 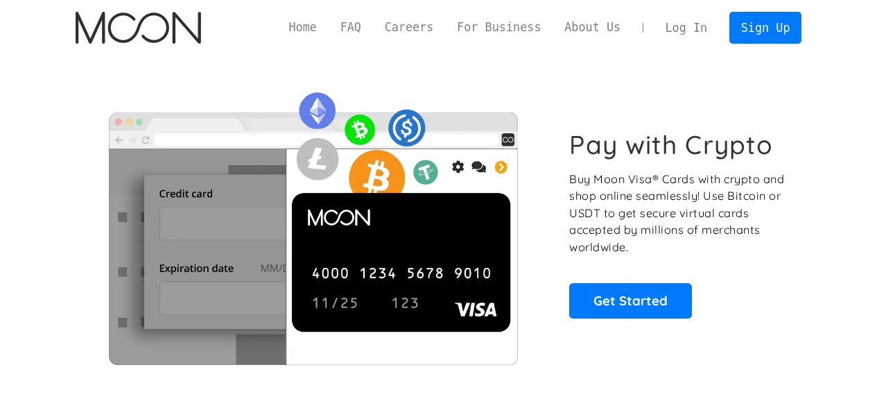 I want to click on a: Log In, so click(x=687, y=28).